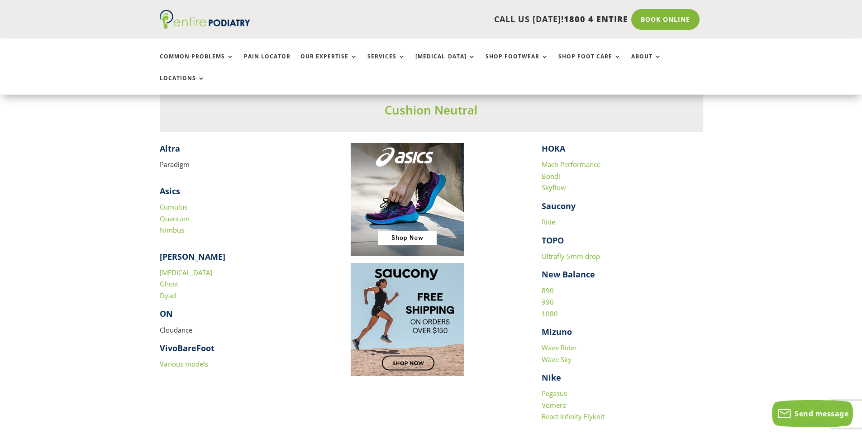  What do you see at coordinates (431, 112) in the screenshot?
I see `h3: Cushion Neutral` at bounding box center [431, 112].